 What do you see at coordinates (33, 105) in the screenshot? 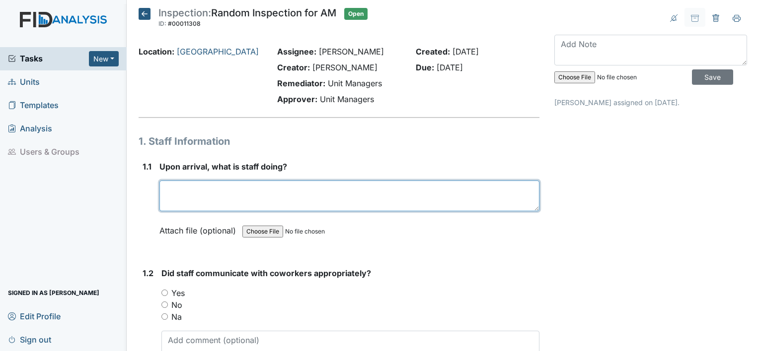
I see `span: Templates` at bounding box center [33, 105].